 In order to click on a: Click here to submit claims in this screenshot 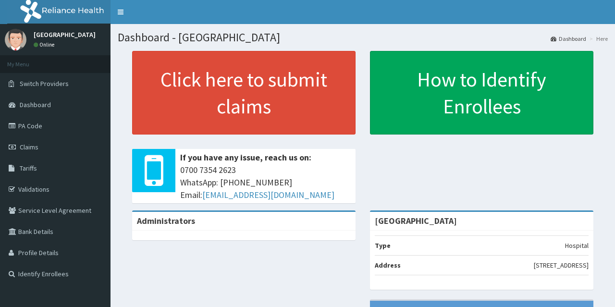, I will do `click(243, 93)`.